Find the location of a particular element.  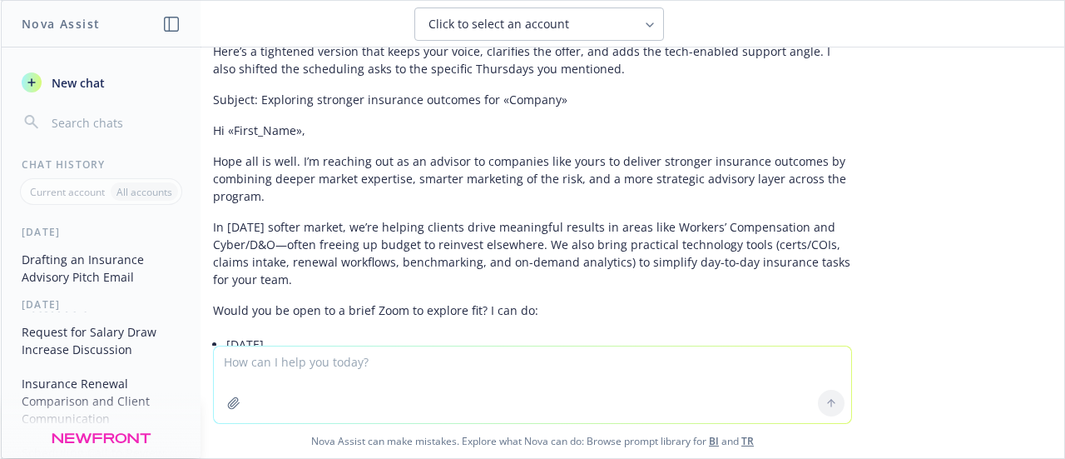

p: All accounts is located at coordinates (144, 191).